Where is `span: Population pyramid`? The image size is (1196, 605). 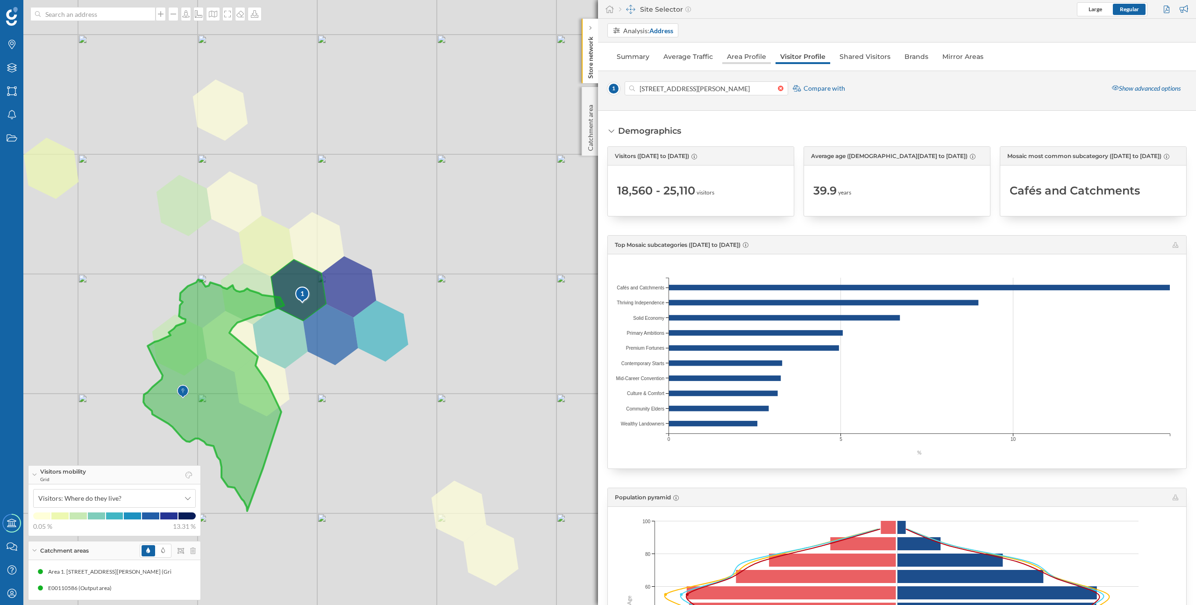
span: Population pyramid is located at coordinates (643, 497).